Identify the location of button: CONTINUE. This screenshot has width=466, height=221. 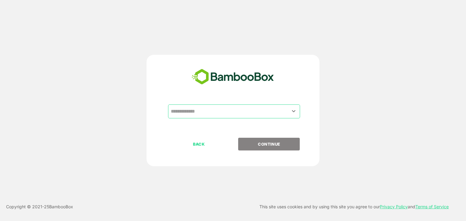
(269, 144).